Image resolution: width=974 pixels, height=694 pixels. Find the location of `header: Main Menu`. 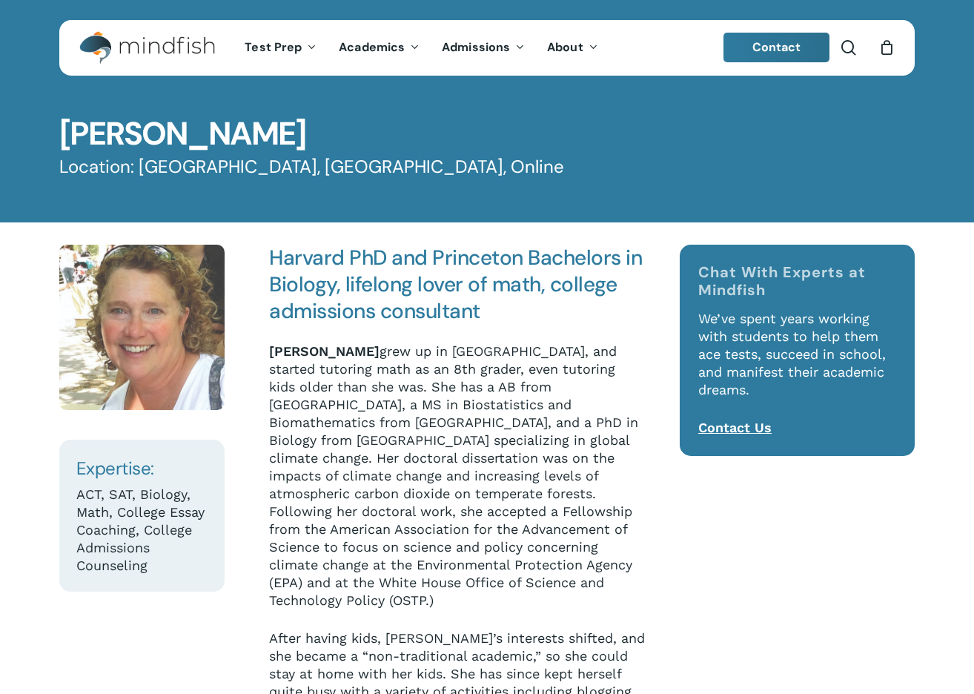

header: Main Menu is located at coordinates (487, 47).